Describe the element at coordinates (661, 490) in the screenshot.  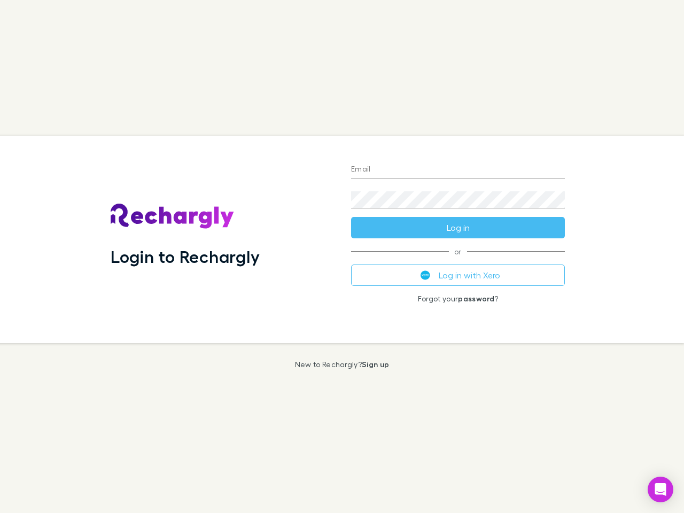
I see `div: Open Intercom Messenger` at that location.